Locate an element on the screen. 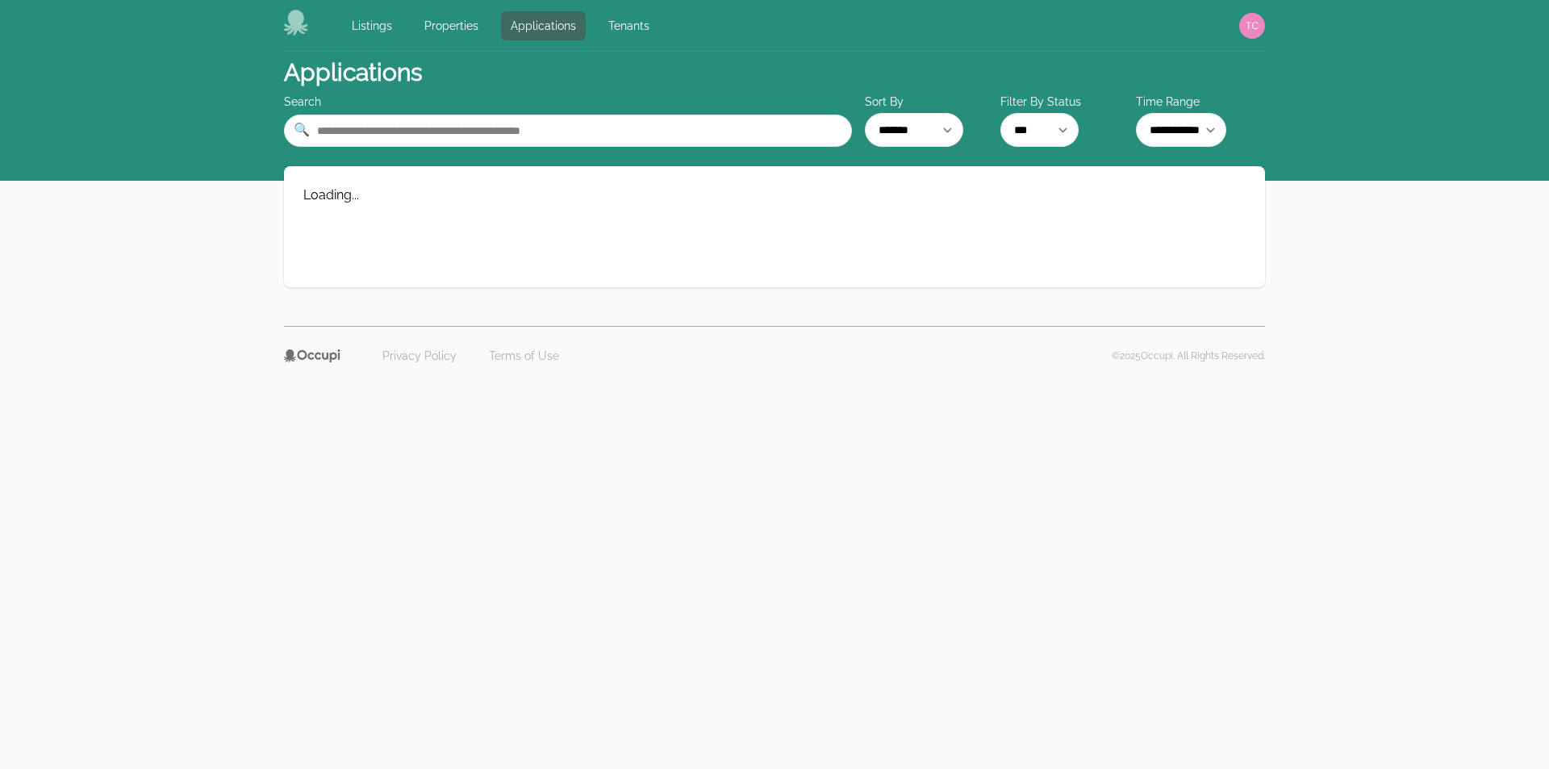 This screenshot has height=769, width=1549. label: Time Range is located at coordinates (1201, 102).